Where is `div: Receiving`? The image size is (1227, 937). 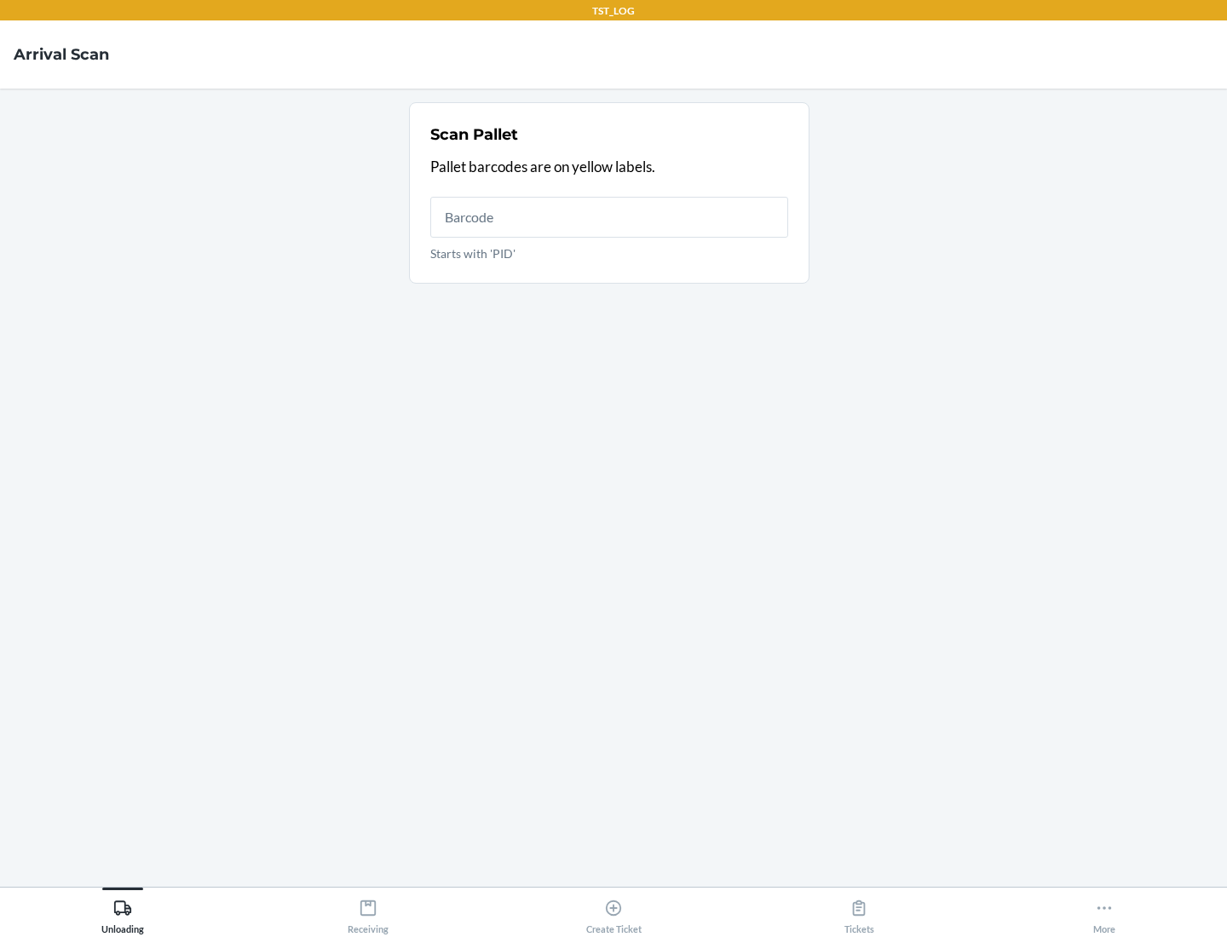
div: Receiving is located at coordinates (368, 913).